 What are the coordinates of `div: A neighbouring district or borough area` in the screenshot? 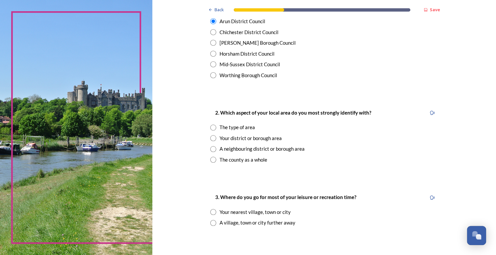 It's located at (262, 149).